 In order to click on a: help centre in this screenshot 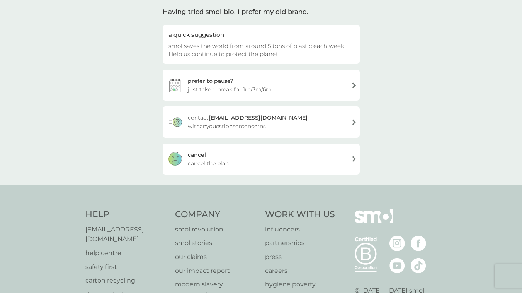, I will do `click(126, 253)`.